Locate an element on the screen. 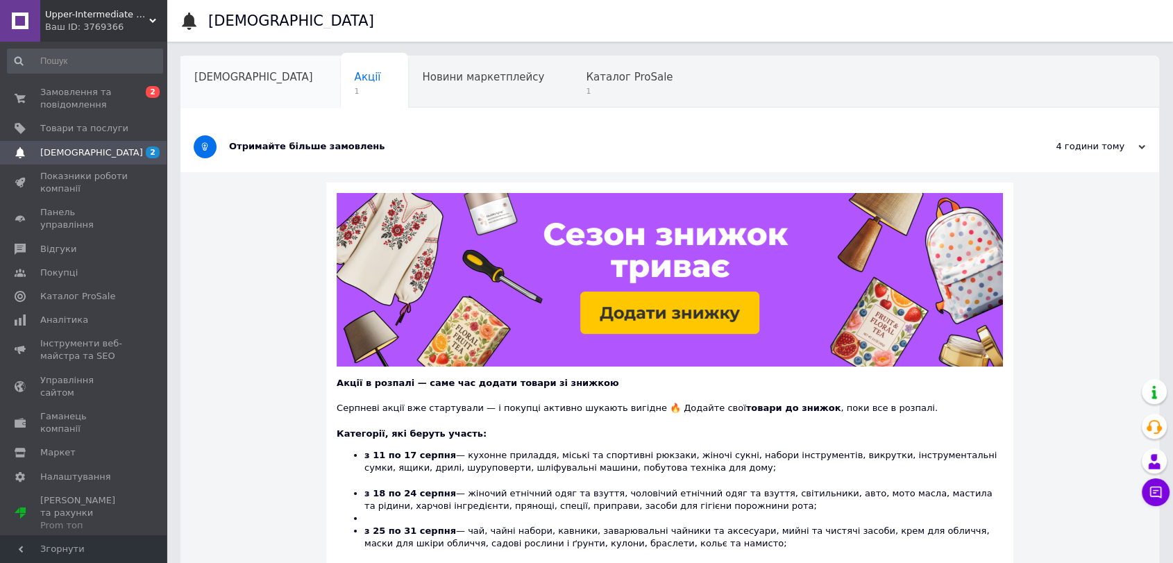  b: Акції в розпалі — саме час додати товари зі знижкою is located at coordinates (478, 383).